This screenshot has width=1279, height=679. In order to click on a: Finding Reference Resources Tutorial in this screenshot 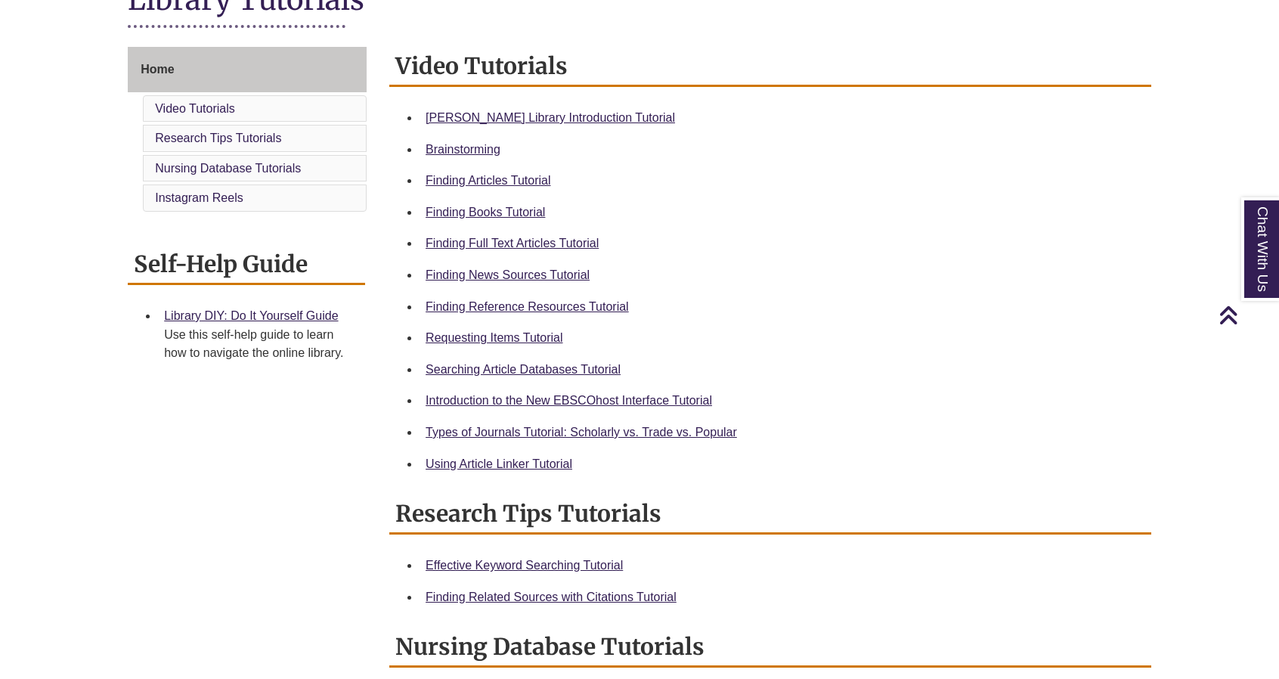, I will do `click(527, 306)`.